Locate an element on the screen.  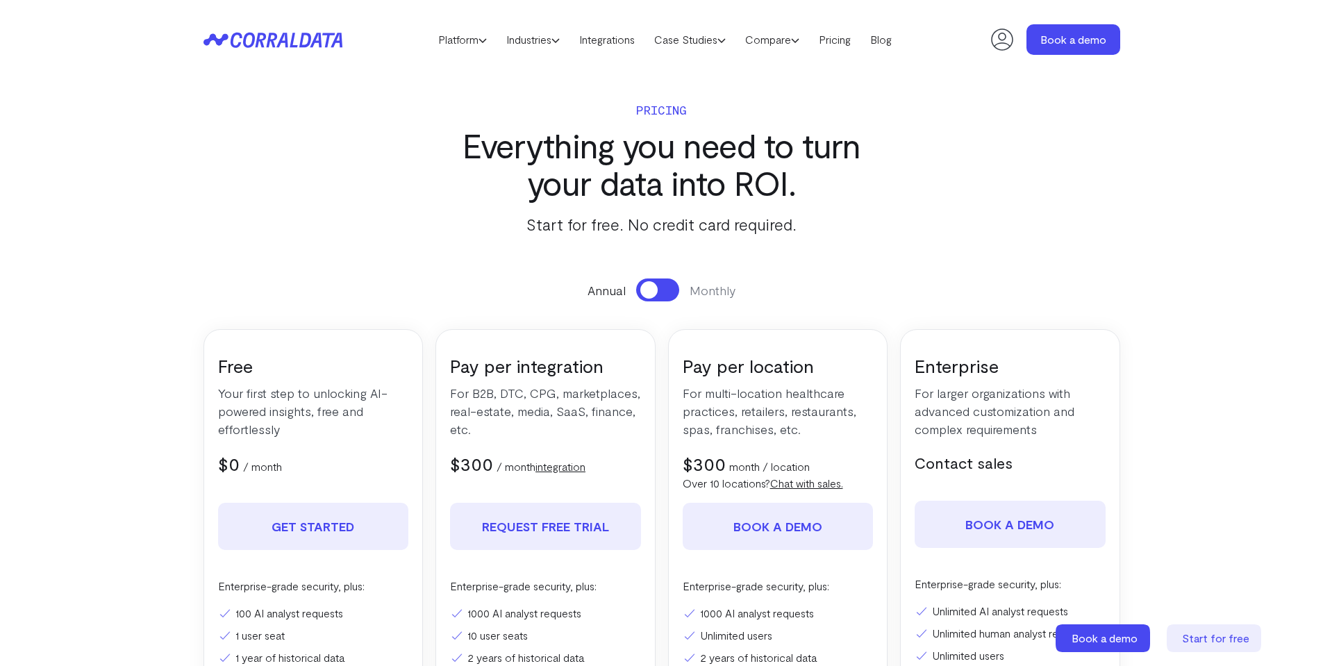
li: Unlimited AI analyst requests is located at coordinates (1010, 611).